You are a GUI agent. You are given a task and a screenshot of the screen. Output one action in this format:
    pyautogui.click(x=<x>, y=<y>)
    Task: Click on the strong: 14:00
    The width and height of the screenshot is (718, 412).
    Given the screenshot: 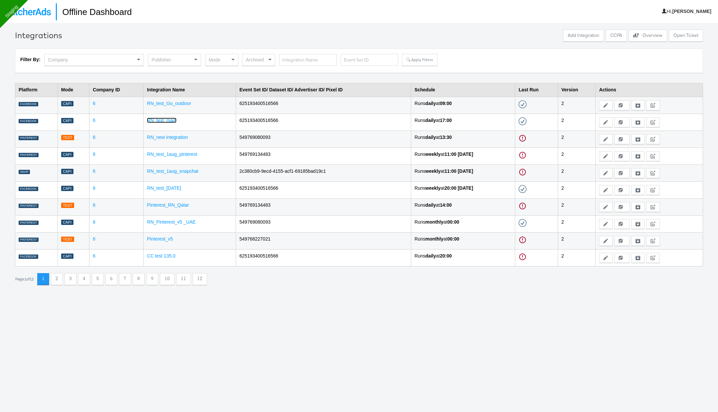 What is the action you would take?
    pyautogui.click(x=446, y=205)
    